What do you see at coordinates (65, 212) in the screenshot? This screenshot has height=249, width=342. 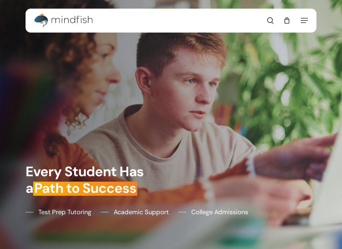 I see `span: Test Prep Tutoring` at bounding box center [65, 212].